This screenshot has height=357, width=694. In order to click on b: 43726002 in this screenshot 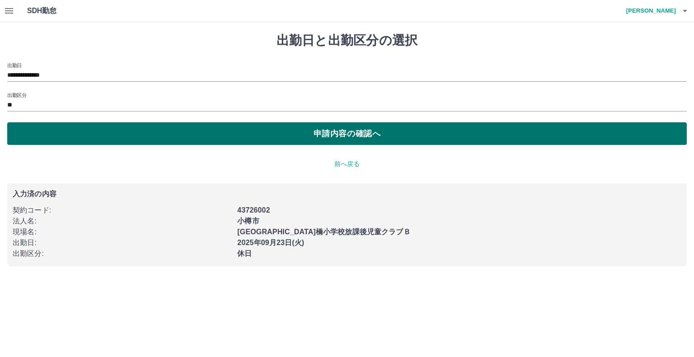, I will do `click(253, 210)`.